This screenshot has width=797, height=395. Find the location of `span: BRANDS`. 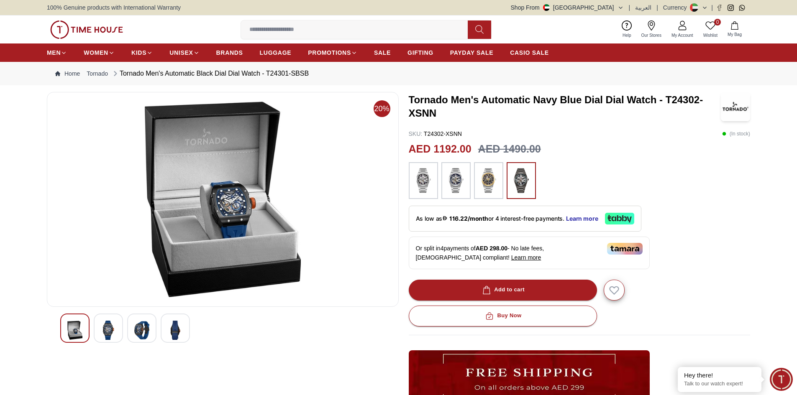

span: BRANDS is located at coordinates (230, 53).